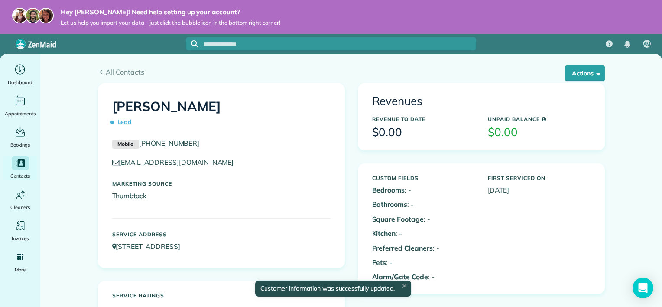 This screenshot has height=307, width=662. What do you see at coordinates (124, 122) in the screenshot?
I see `span: Lead` at bounding box center [124, 122].